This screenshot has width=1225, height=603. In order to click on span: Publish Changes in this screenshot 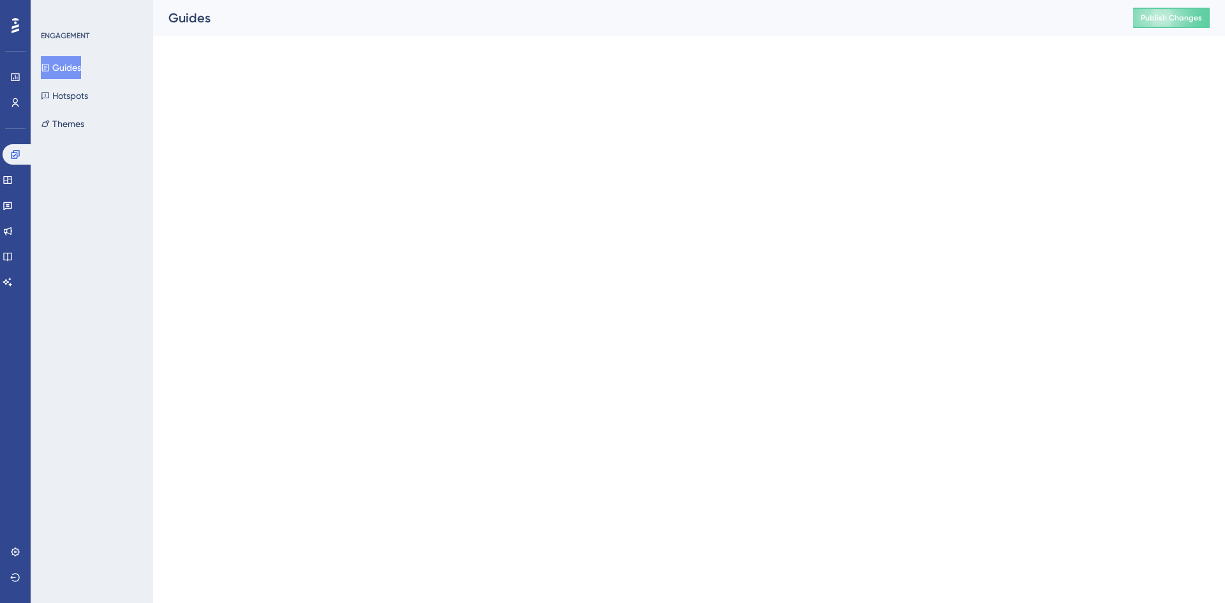, I will do `click(1172, 18)`.